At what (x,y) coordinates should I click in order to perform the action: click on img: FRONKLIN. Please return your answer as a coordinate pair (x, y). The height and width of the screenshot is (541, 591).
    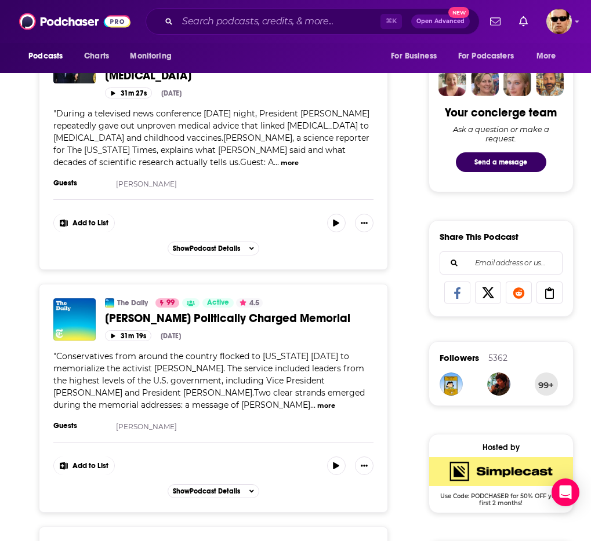
    Looking at the image, I should click on (498, 384).